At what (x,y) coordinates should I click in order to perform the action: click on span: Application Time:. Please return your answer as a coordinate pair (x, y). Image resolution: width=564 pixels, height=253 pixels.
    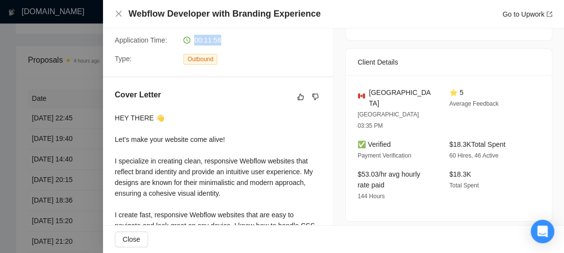
    Looking at the image, I should click on (141, 40).